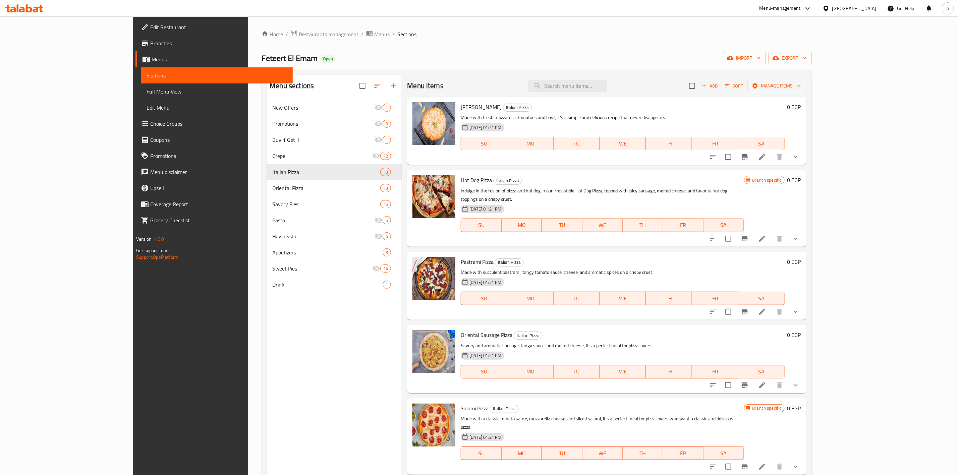  I want to click on div: Menu-management, so click(780, 8).